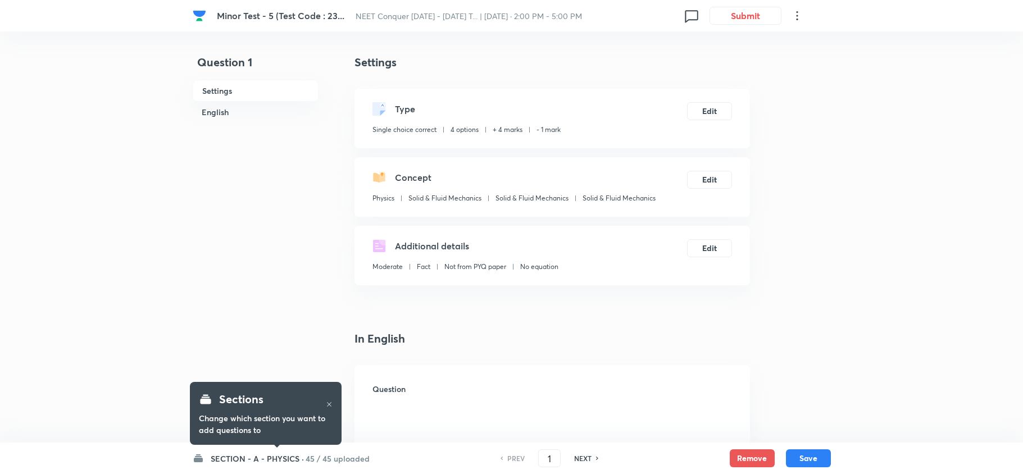 The height and width of the screenshot is (474, 1023). Describe the element at coordinates (280, 15) in the screenshot. I see `span: Minor Test - 5 (Test Code : 23...` at that location.